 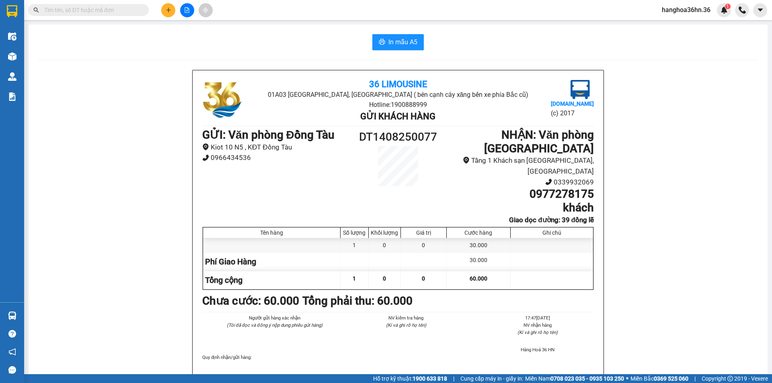 I want to click on div: Ghi chú, so click(x=552, y=233).